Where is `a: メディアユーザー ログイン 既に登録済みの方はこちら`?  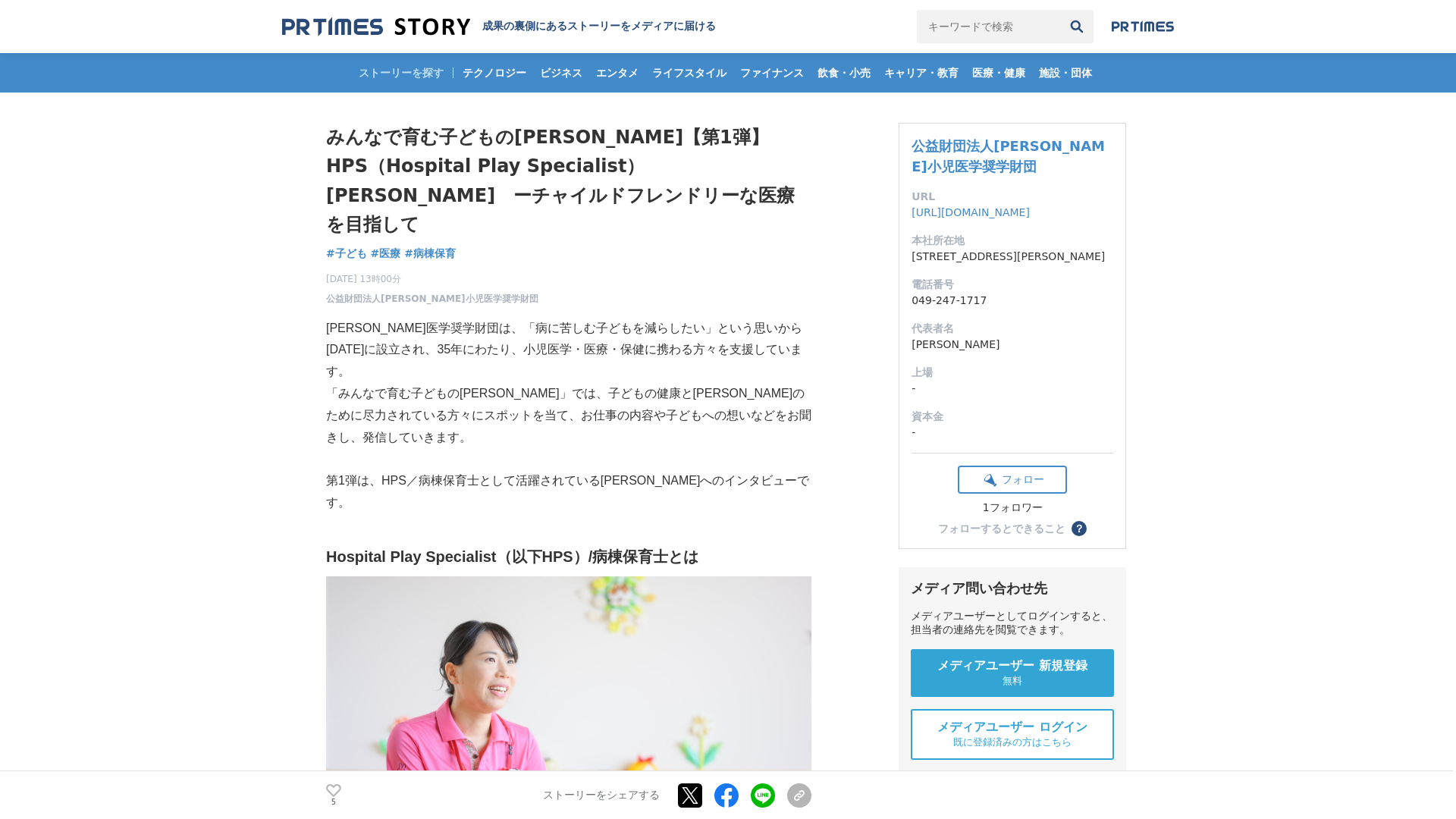 a: メディアユーザー ログイン 既に登録済みの方はこちら is located at coordinates (1013, 734).